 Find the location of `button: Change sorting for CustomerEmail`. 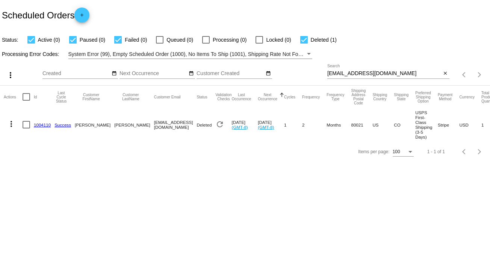

button: Change sorting for CustomerEmail is located at coordinates (167, 97).